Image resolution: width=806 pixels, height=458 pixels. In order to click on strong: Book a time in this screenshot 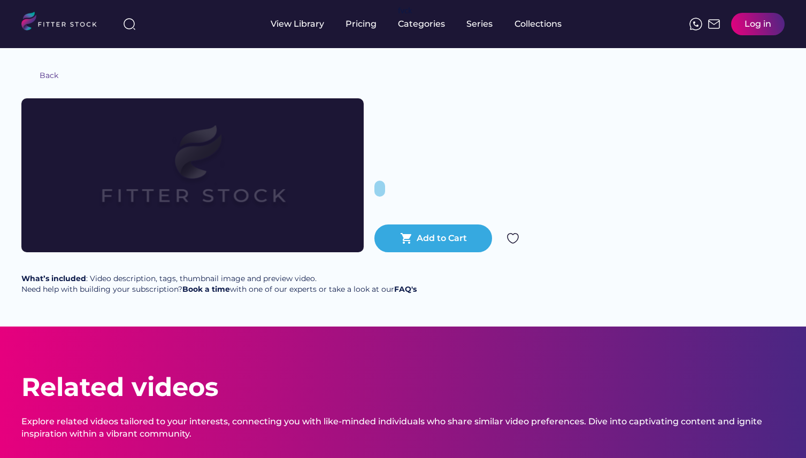, I will do `click(206, 289)`.